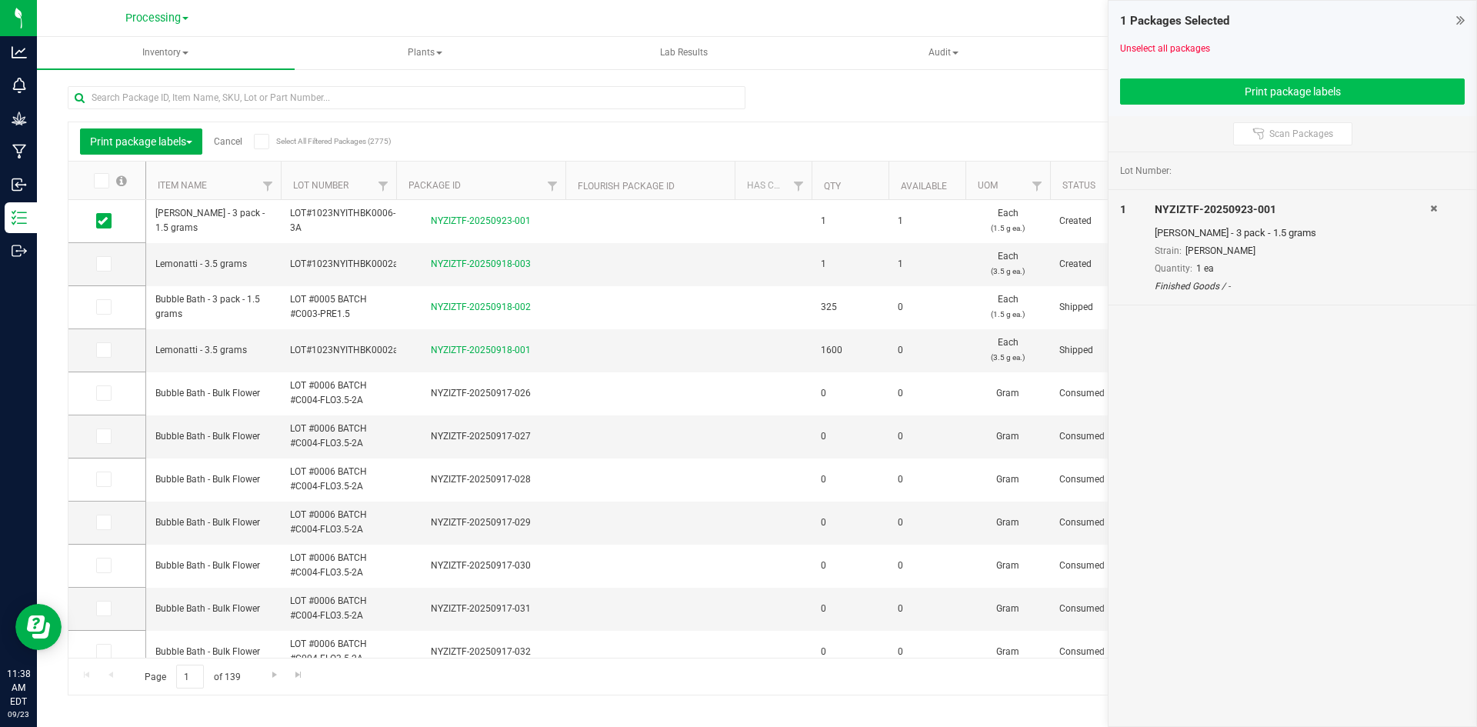 The image size is (1477, 727). What do you see at coordinates (1292, 92) in the screenshot?
I see `button: Print package labels` at bounding box center [1292, 92].